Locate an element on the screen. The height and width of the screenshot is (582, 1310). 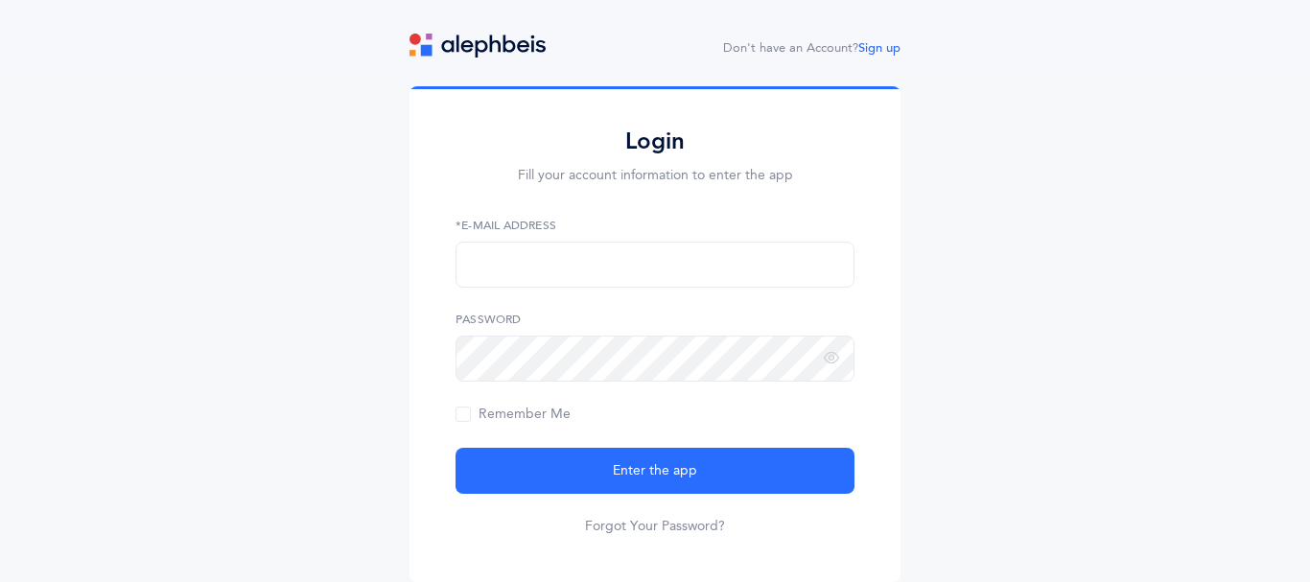
img: logo.svg is located at coordinates (478, 45).